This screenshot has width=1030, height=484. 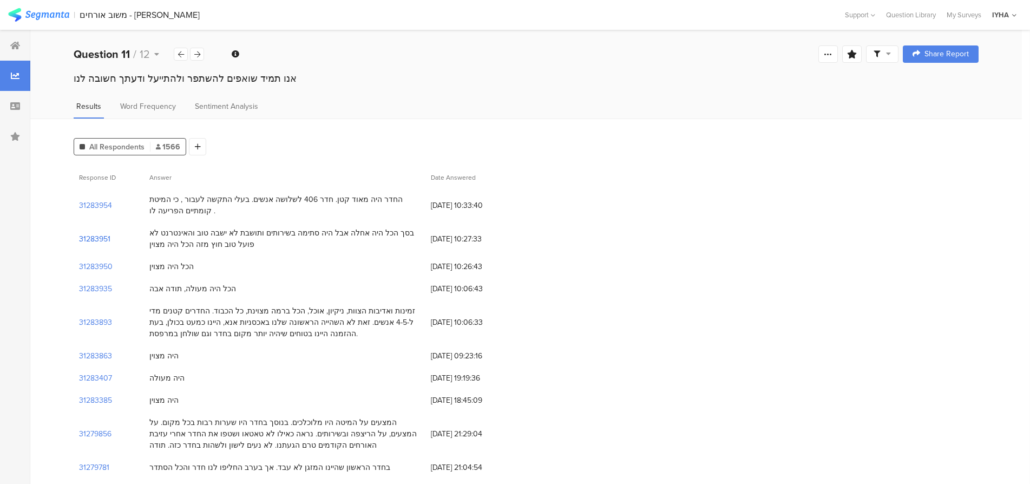 I want to click on span: 12, so click(x=144, y=54).